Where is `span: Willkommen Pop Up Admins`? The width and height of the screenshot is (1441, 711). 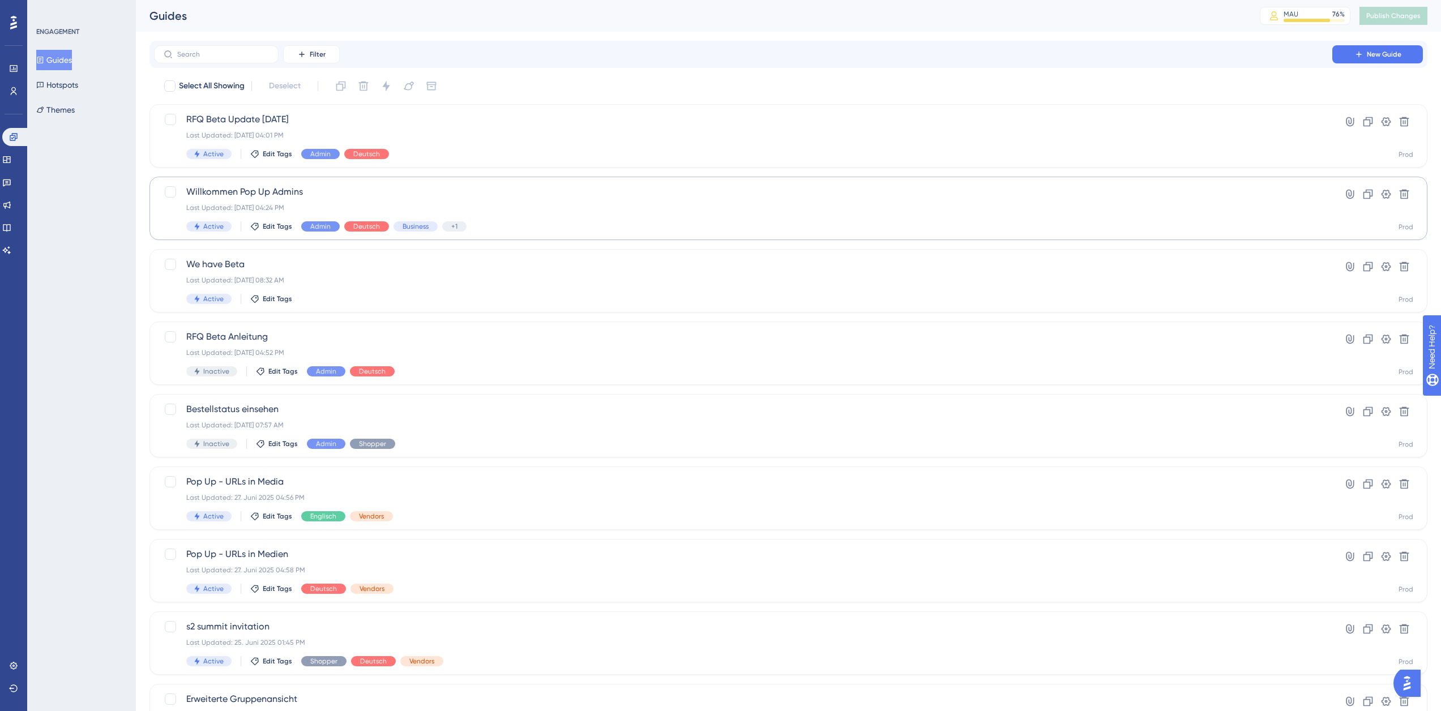 span: Willkommen Pop Up Admins is located at coordinates (743, 192).